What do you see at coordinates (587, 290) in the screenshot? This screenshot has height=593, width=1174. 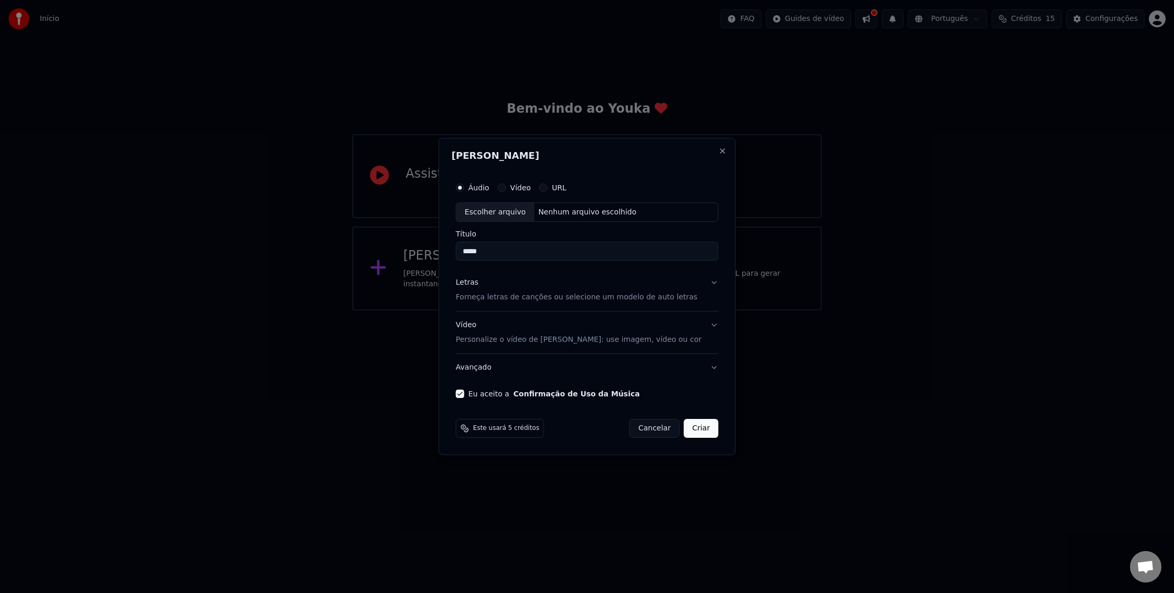 I see `button: LetrasForneça letras de canções ou selecione um modelo de auto letras` at bounding box center [587, 290].